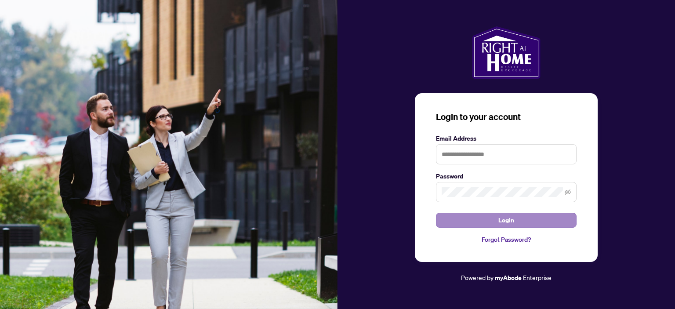  Describe the element at coordinates (507, 220) in the screenshot. I see `span: Login` at that location.